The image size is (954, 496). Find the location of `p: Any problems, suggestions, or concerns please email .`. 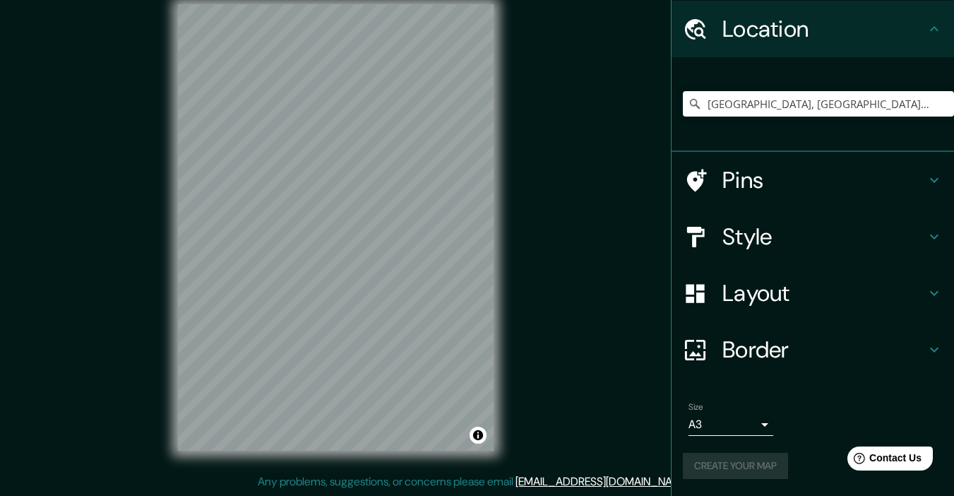

p: Any problems, suggestions, or concerns please email . is located at coordinates (474, 482).